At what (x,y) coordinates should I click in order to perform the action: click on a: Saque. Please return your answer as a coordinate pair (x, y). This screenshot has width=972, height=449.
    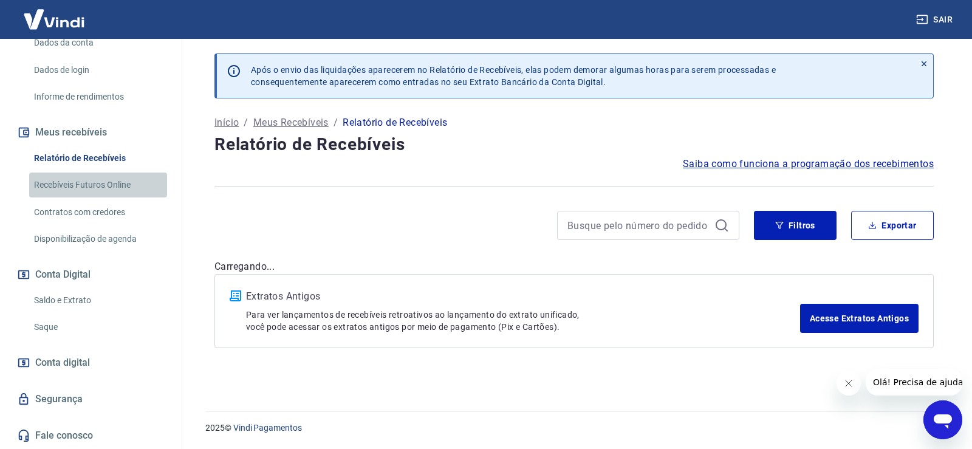
    Looking at the image, I should click on (98, 327).